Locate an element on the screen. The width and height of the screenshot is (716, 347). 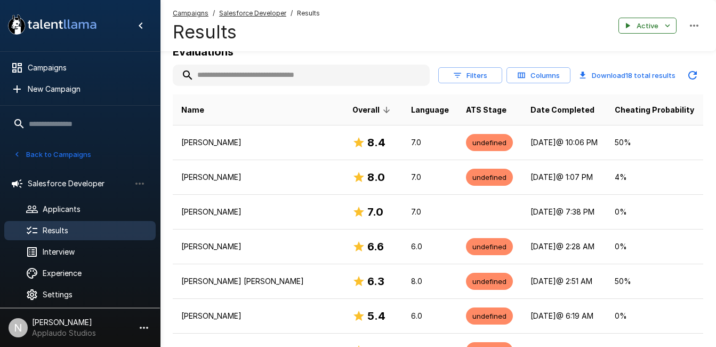
span: Cheating Probability is located at coordinates (654, 110).